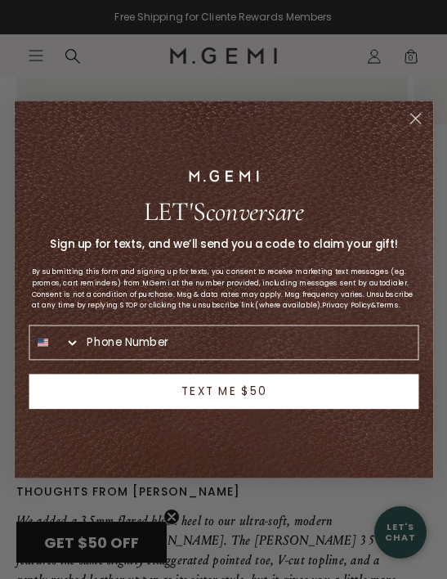  Describe the element at coordinates (249, 342) in the screenshot. I see `input: Phone Number` at that location.